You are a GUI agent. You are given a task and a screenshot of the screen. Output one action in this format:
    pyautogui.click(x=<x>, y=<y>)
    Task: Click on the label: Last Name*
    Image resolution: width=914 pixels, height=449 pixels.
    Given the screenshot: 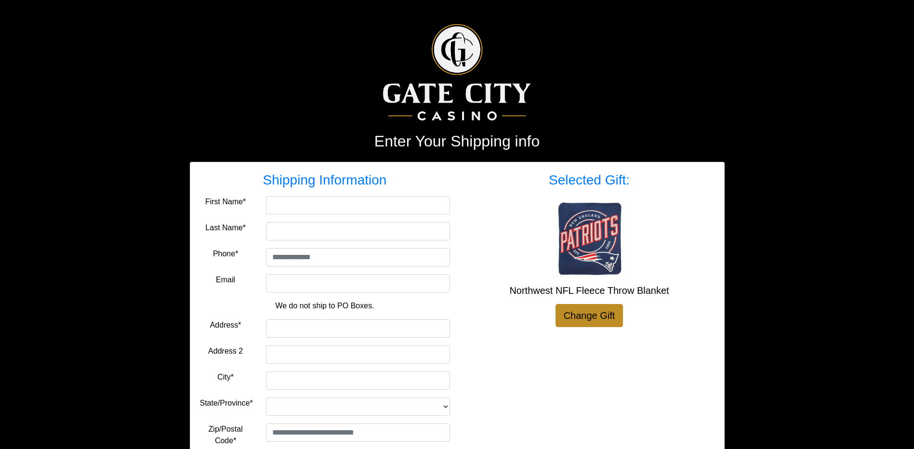 What is the action you would take?
    pyautogui.click(x=225, y=228)
    